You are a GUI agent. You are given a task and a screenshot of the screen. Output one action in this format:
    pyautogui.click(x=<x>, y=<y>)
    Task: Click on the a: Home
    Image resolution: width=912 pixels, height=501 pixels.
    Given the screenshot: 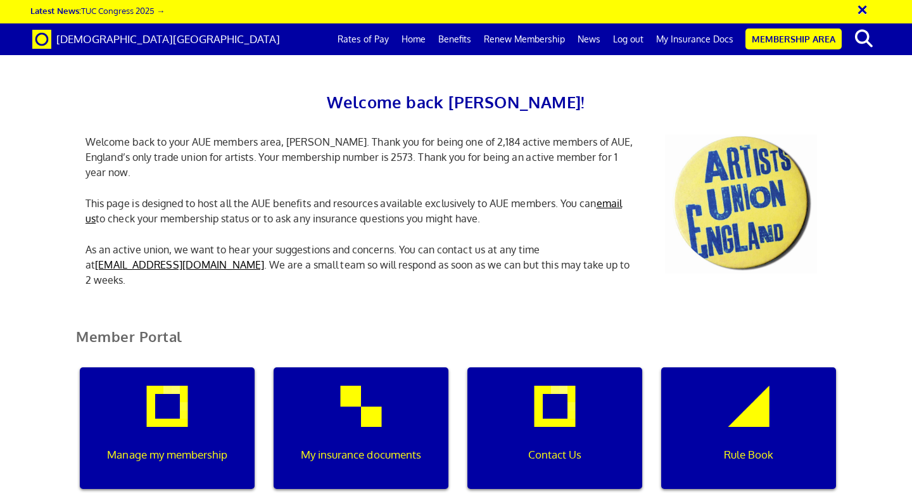 What is the action you would take?
    pyautogui.click(x=414, y=39)
    